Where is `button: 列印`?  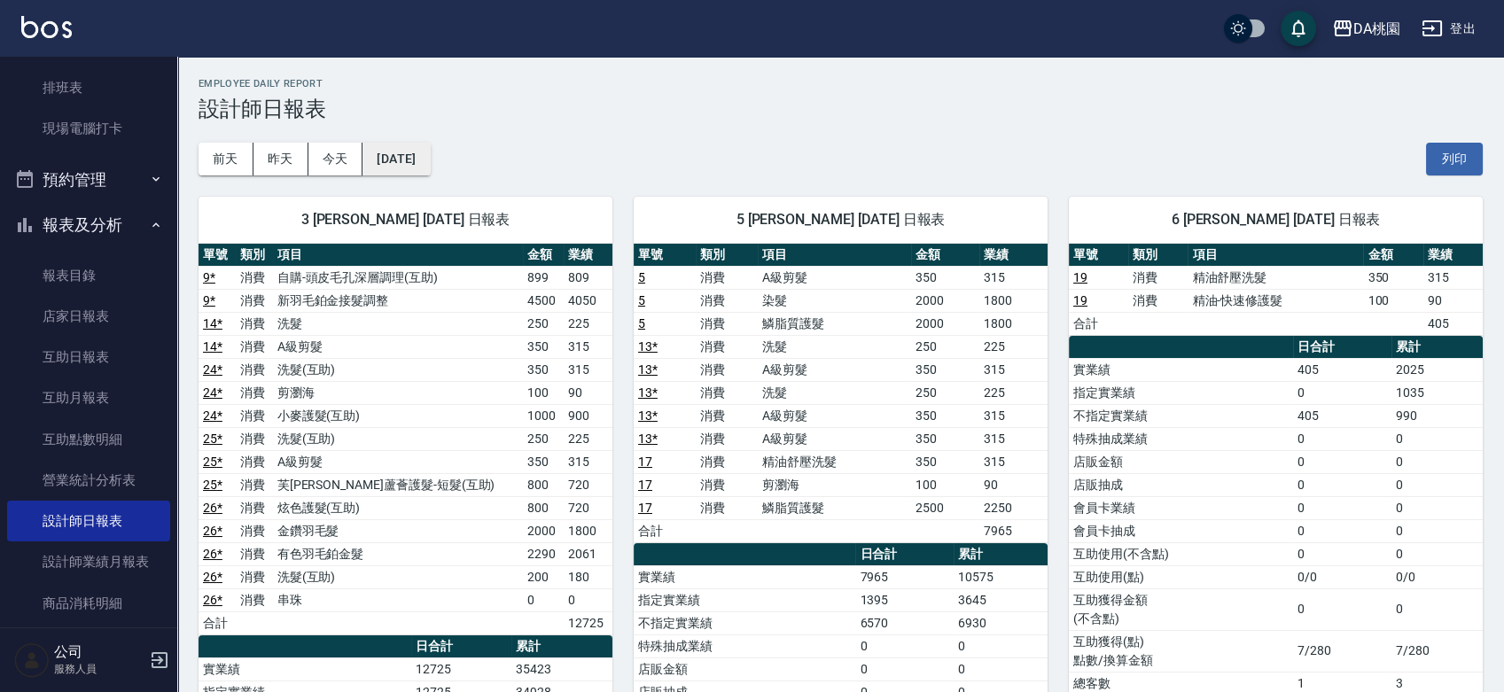
button: 列印 is located at coordinates (1454, 159).